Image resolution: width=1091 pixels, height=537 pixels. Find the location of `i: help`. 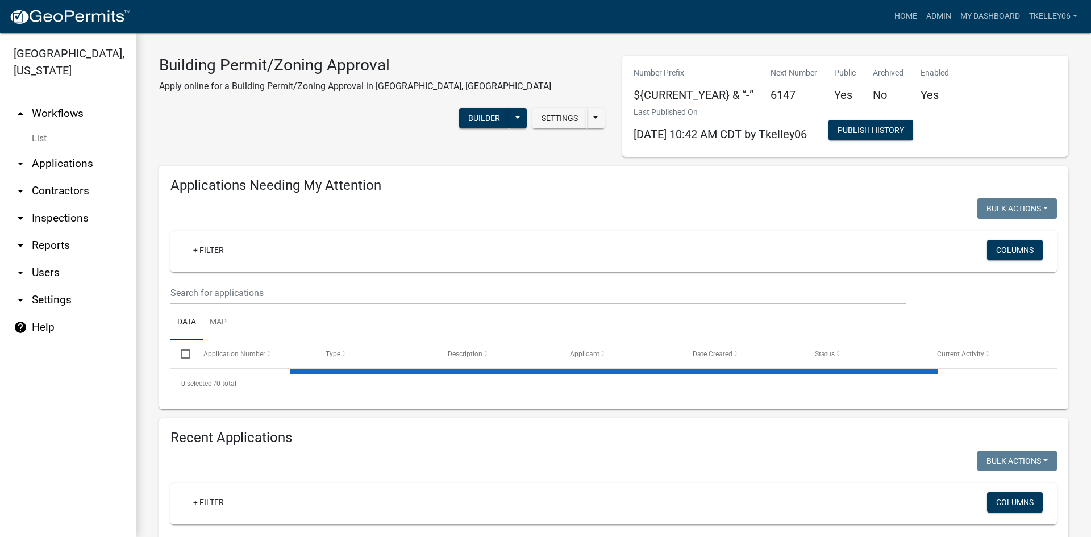

i: help is located at coordinates (20, 327).